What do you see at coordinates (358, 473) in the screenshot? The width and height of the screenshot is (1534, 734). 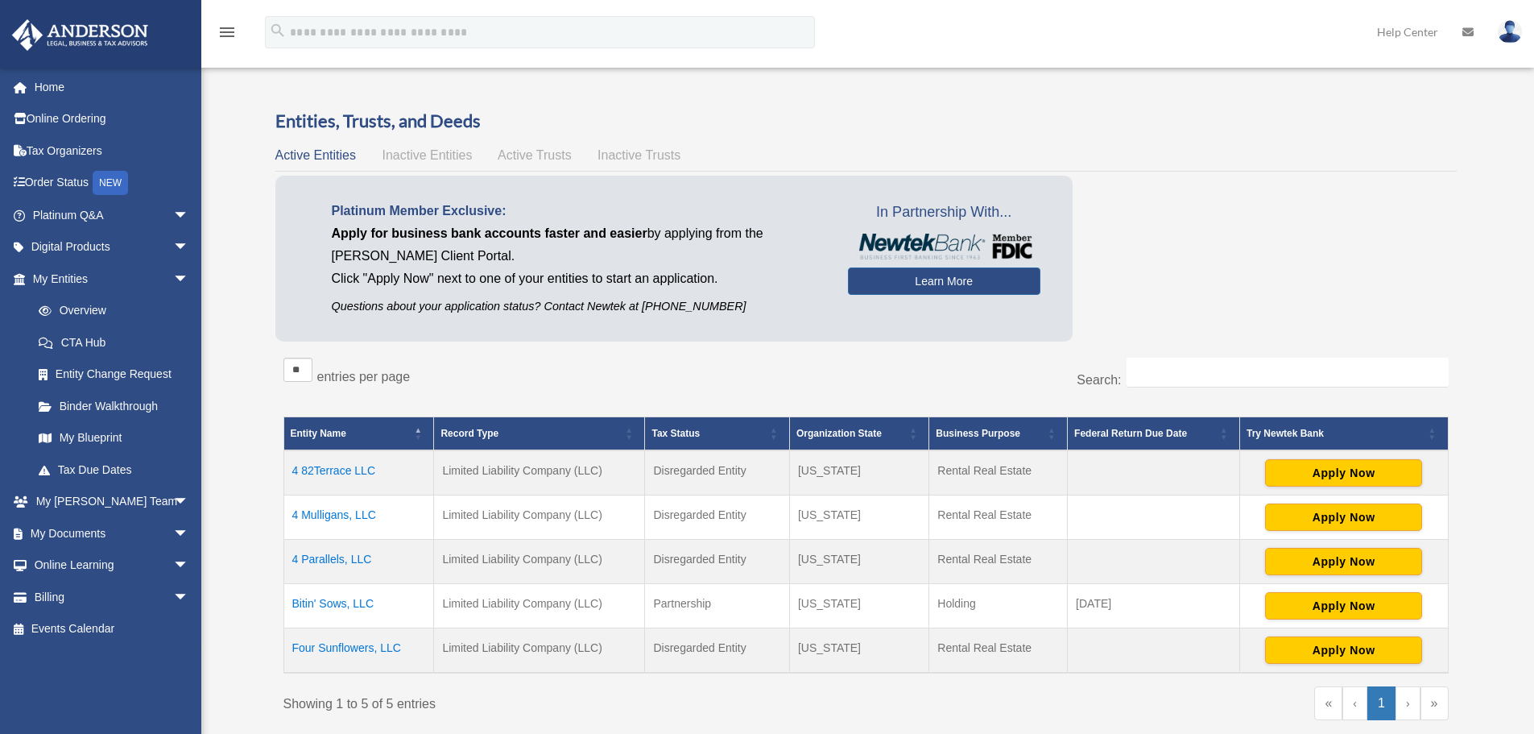 I see `td: 4 82Terrace LLC` at bounding box center [358, 473].